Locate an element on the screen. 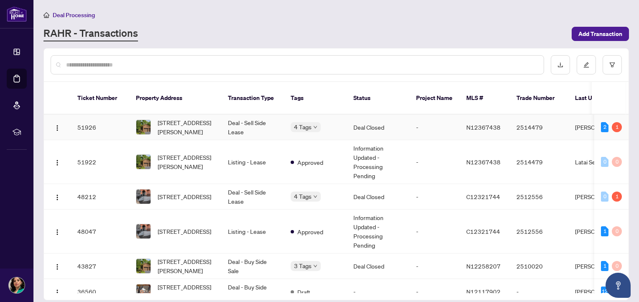  th: Last Updated By is located at coordinates (600, 98).